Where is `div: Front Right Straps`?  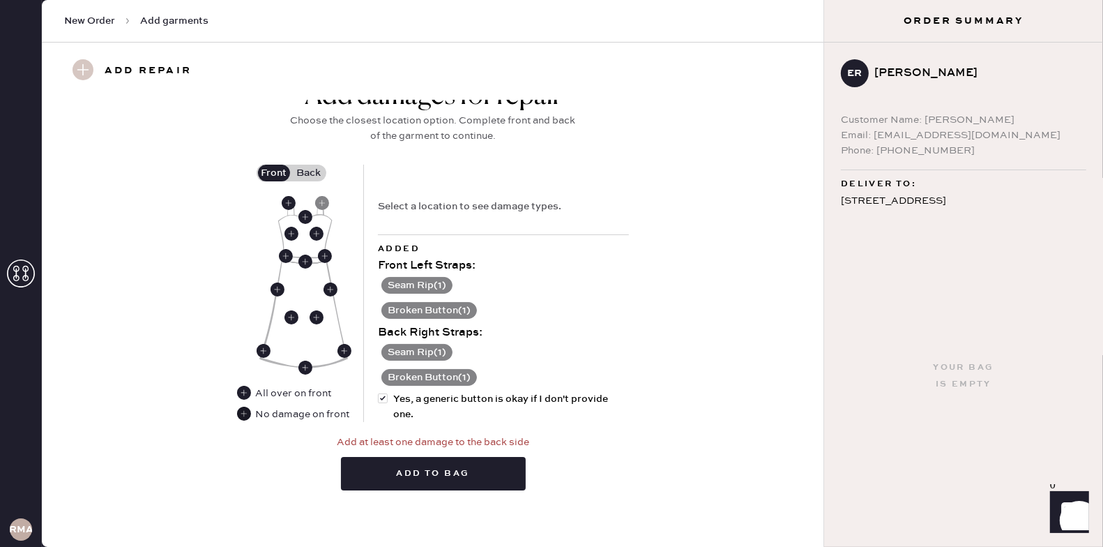 div: Front Right Straps is located at coordinates (289, 203).